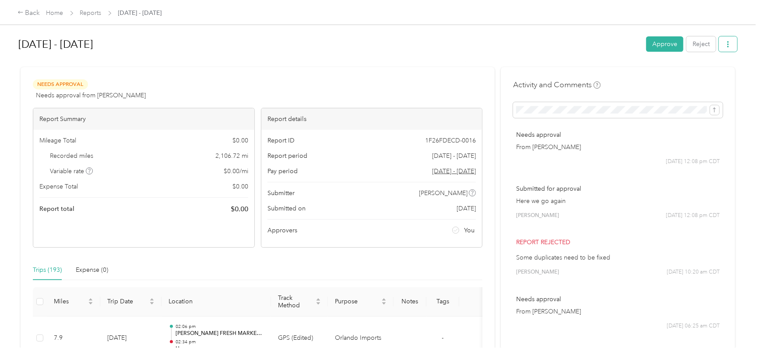 The width and height of the screenshot is (760, 363). What do you see at coordinates (361, 301) in the screenshot?
I see `th: Purpose` at bounding box center [361, 301].